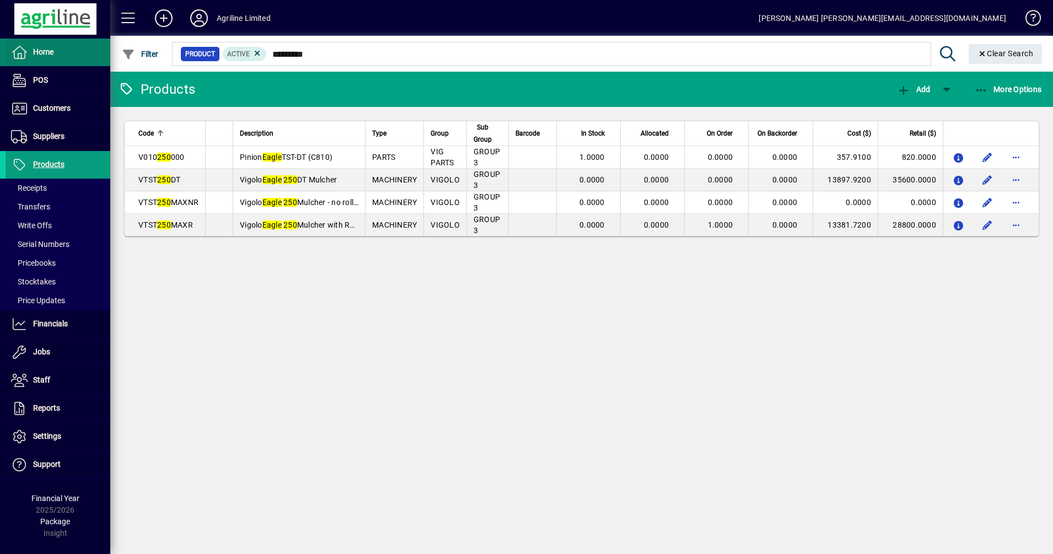  Describe the element at coordinates (41, 352) in the screenshot. I see `span: Jobs` at that location.